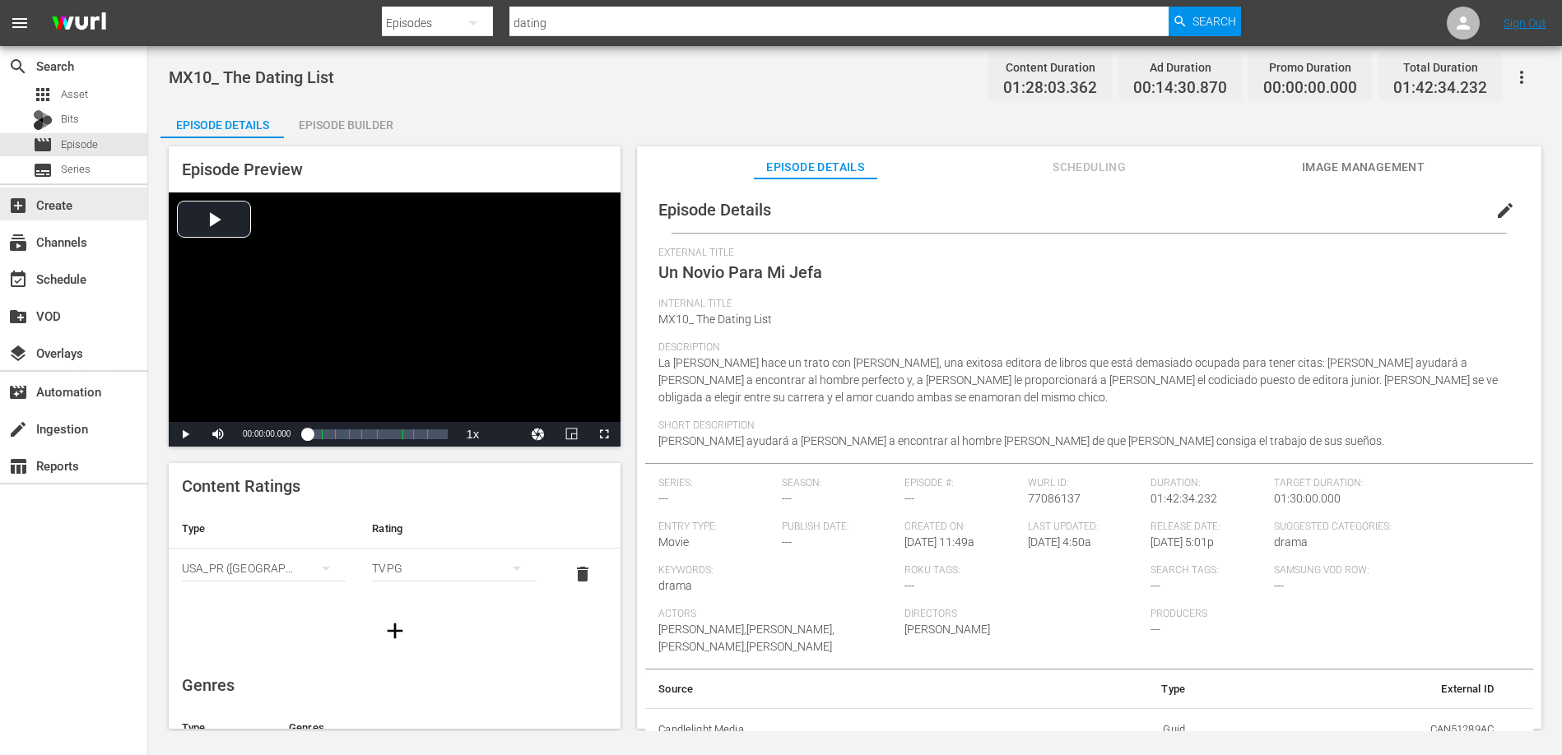 Image resolution: width=1562 pixels, height=755 pixels. Describe the element at coordinates (1180, 67) in the screenshot. I see `div: Ad Duration` at that location.